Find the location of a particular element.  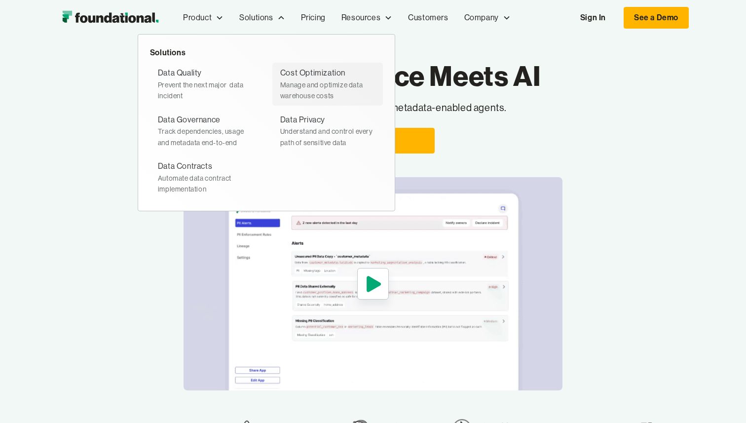

div: Data Governance is located at coordinates (189, 120).